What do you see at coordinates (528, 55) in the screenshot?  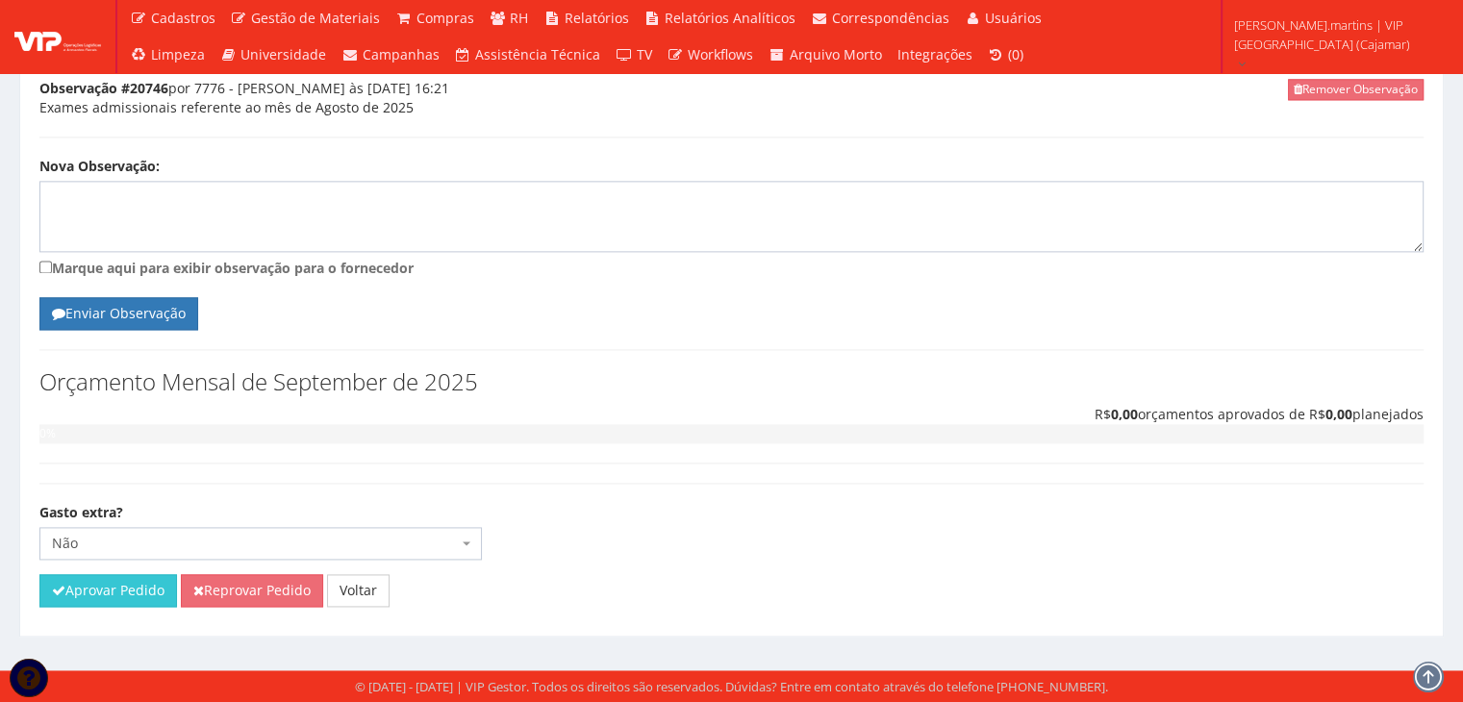 I see `a: Assistência Técnica` at bounding box center [528, 55].